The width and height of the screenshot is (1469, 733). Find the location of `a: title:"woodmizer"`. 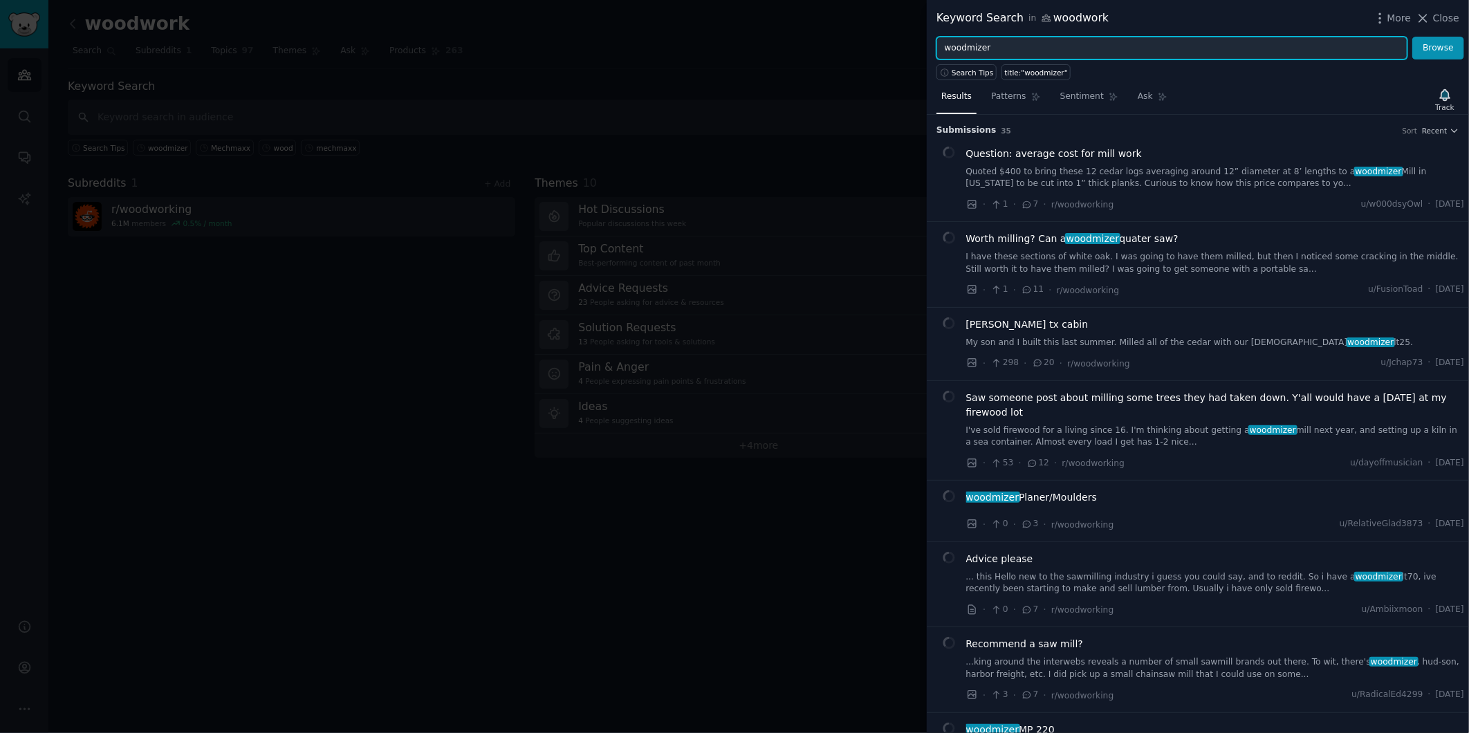

a: title:"woodmizer" is located at coordinates (1036, 72).